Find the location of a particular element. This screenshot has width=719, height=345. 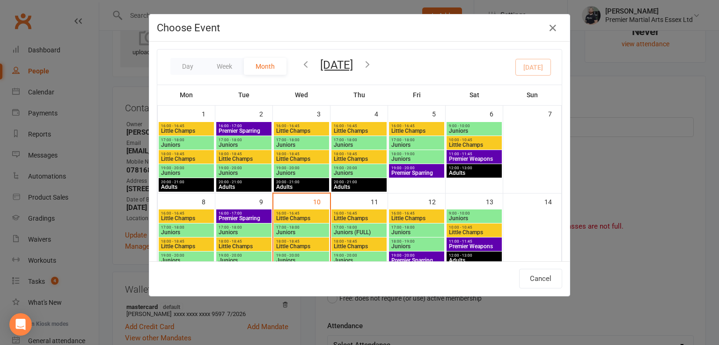

div: 3 is located at coordinates (323, 113).